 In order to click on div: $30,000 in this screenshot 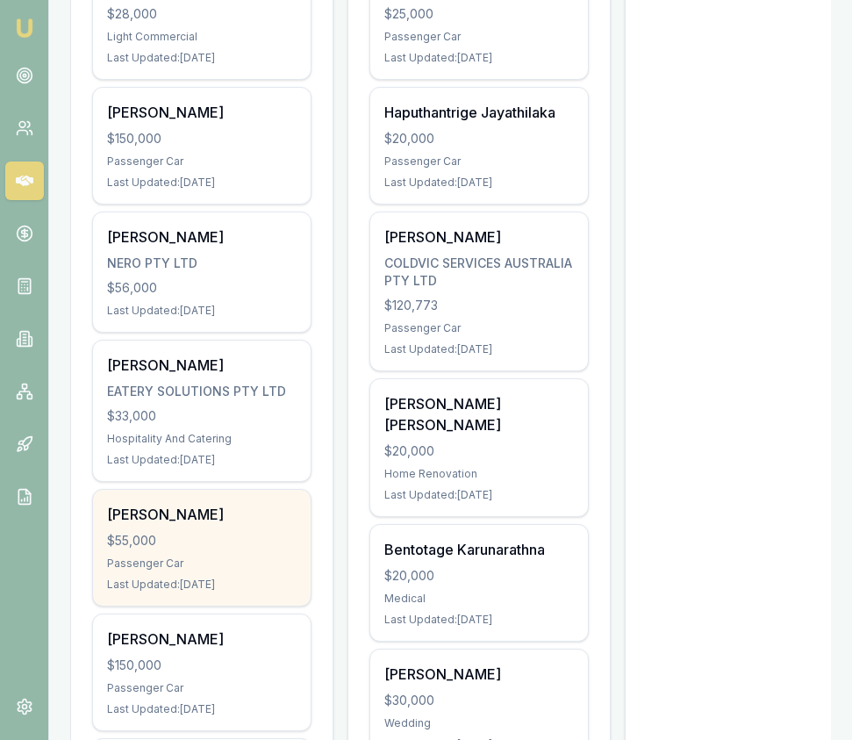, I will do `click(479, 701)`.